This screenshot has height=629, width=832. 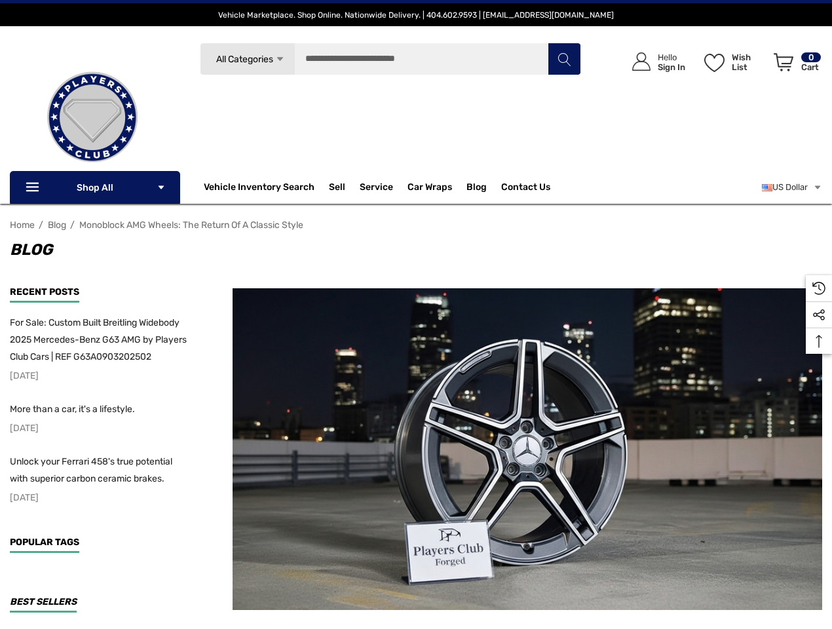 I want to click on img: Monoblock AMG Wheels: The Return of a Classic Style, so click(x=527, y=449).